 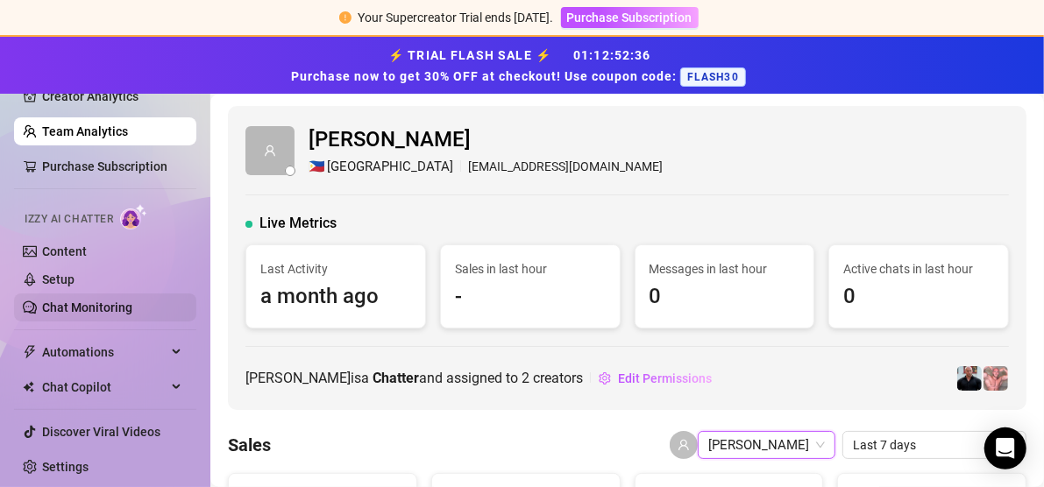 What do you see at coordinates (58, 280) in the screenshot?
I see `a: Setup` at bounding box center [58, 280].